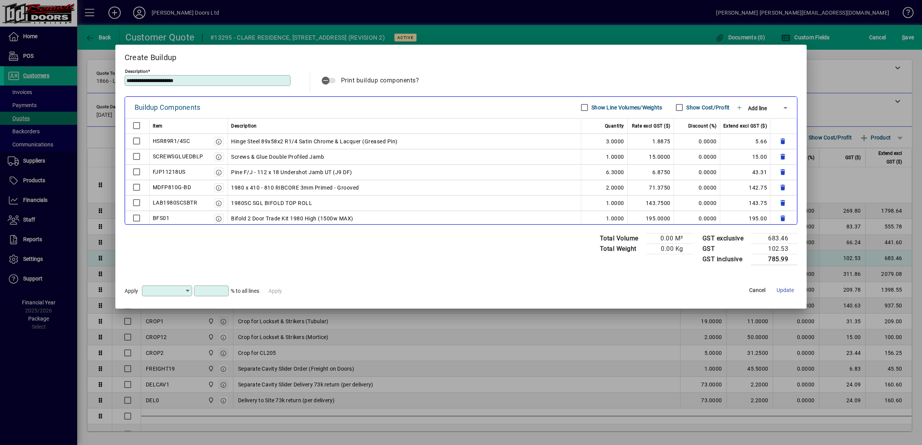  Describe the element at coordinates (650, 157) in the screenshot. I see `div: 15.0000` at that location.